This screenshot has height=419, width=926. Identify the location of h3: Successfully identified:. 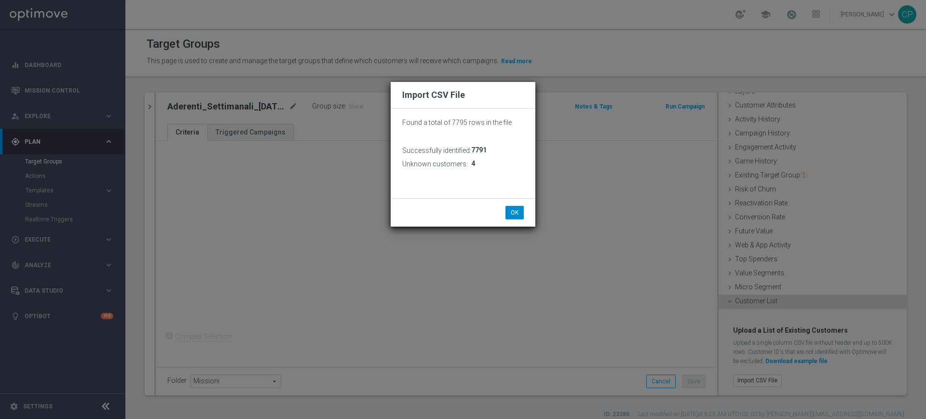
(436, 150).